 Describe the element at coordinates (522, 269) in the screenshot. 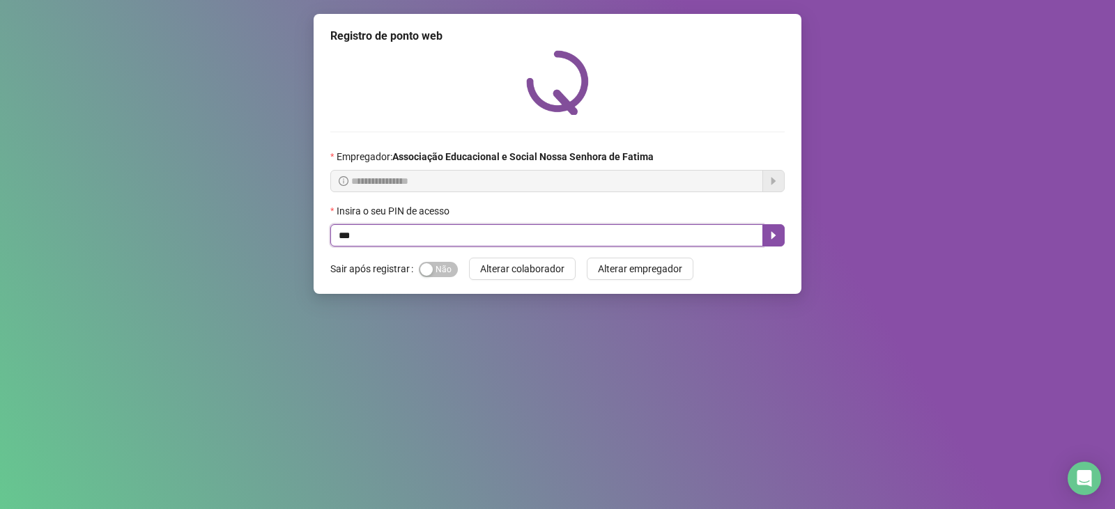

I see `span: Alterar colaborador` at that location.